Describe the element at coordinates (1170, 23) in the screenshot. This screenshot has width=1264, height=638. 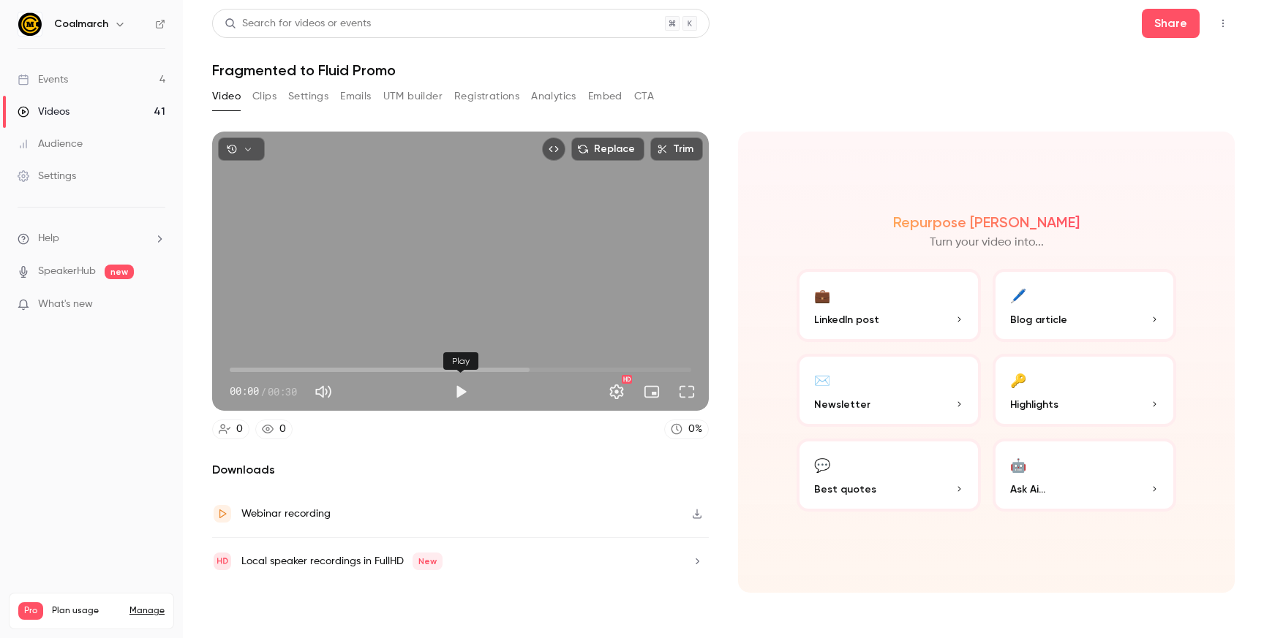
I see `button: Share` at that location.